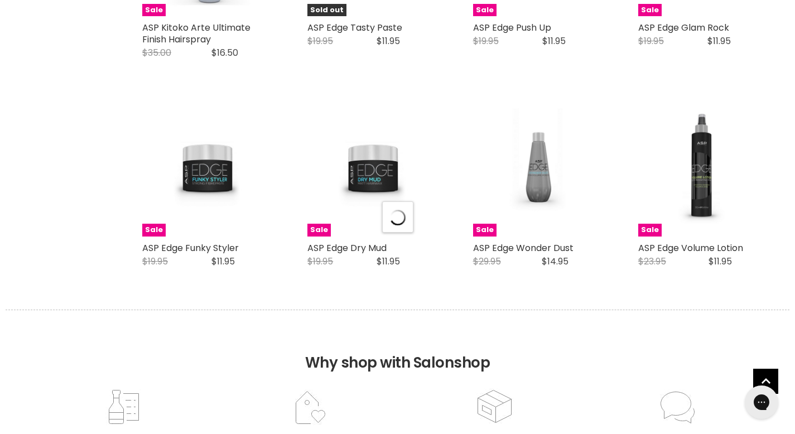 Image resolution: width=795 pixels, height=434 pixels. Describe the element at coordinates (512, 27) in the screenshot. I see `a: ASP Edge Push Up` at that location.